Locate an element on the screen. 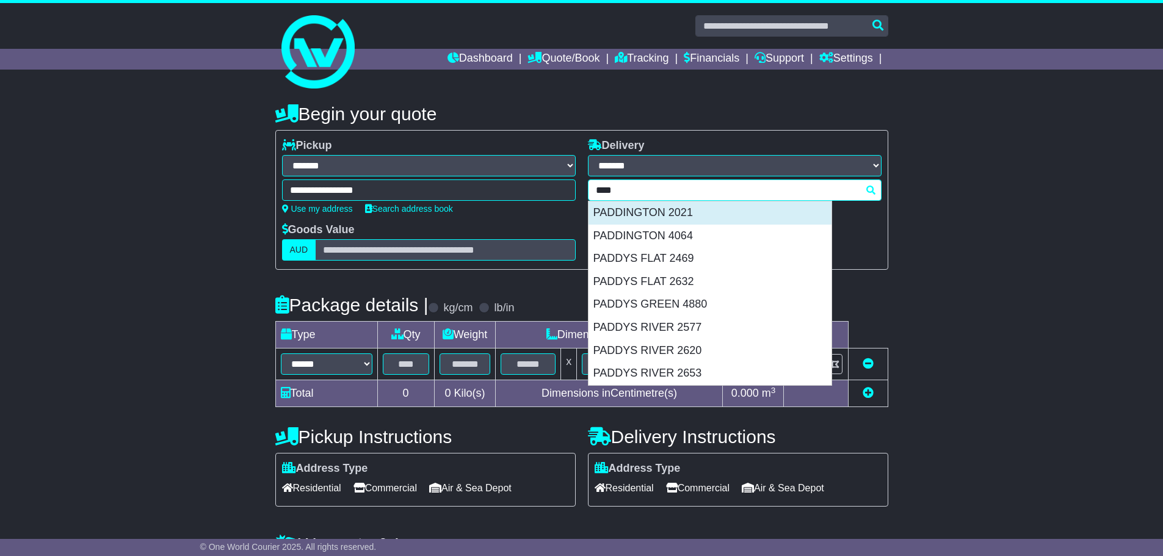  div: PADDYS RIVER 2577 is located at coordinates (710, 328).